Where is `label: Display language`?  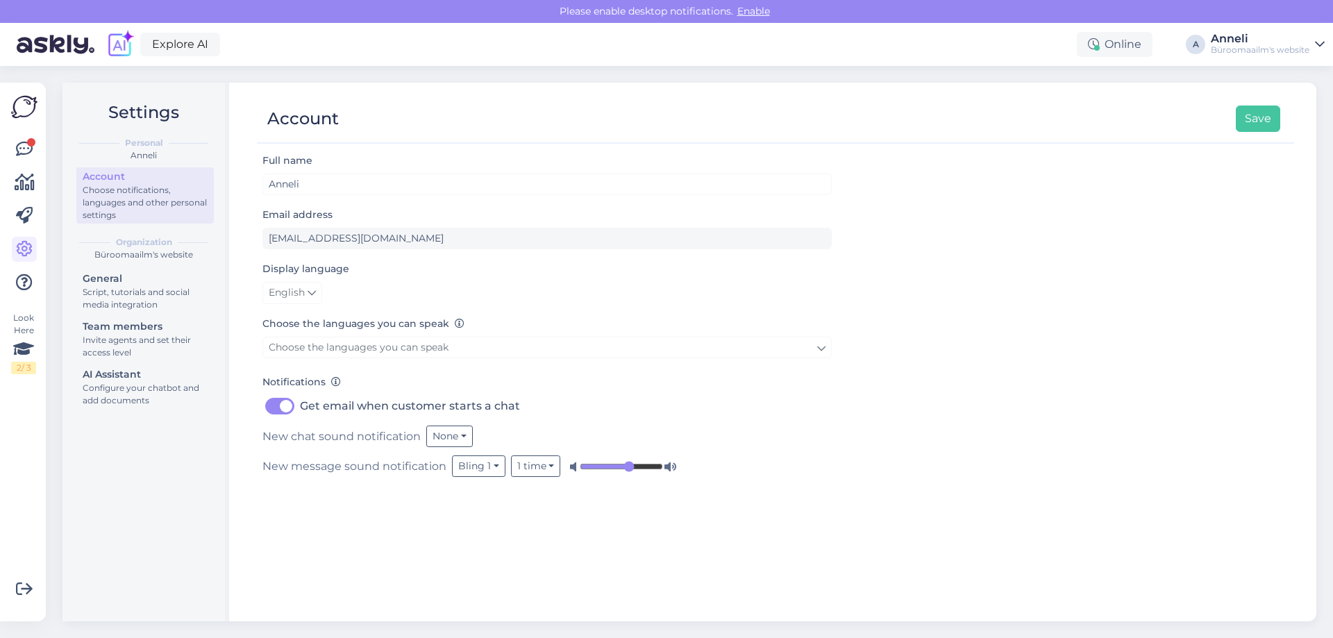 label: Display language is located at coordinates (305, 269).